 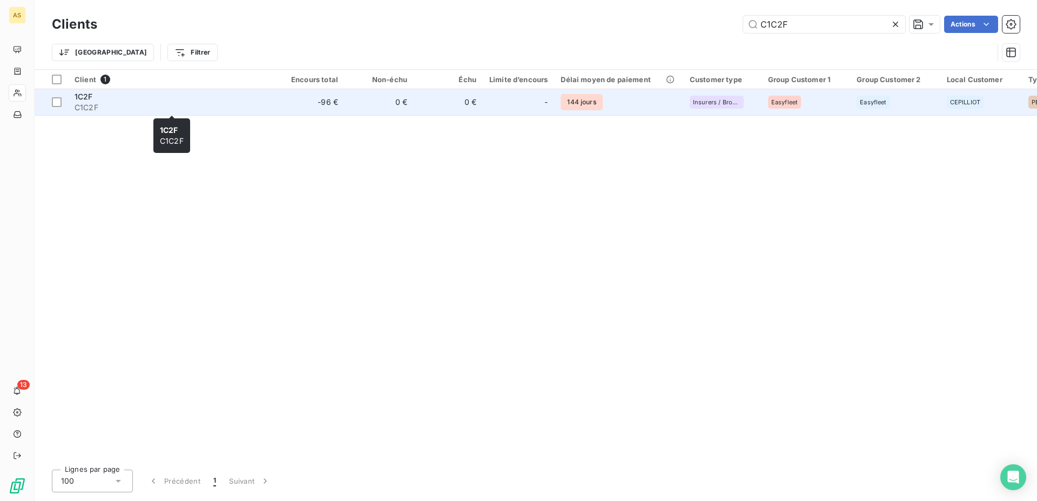 What do you see at coordinates (17, 15) in the screenshot?
I see `div: AS` at bounding box center [17, 15].